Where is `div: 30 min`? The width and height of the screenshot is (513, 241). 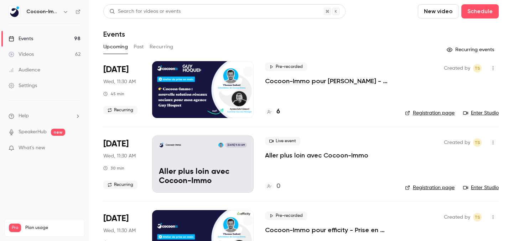 div: 30 min is located at coordinates (114, 168).